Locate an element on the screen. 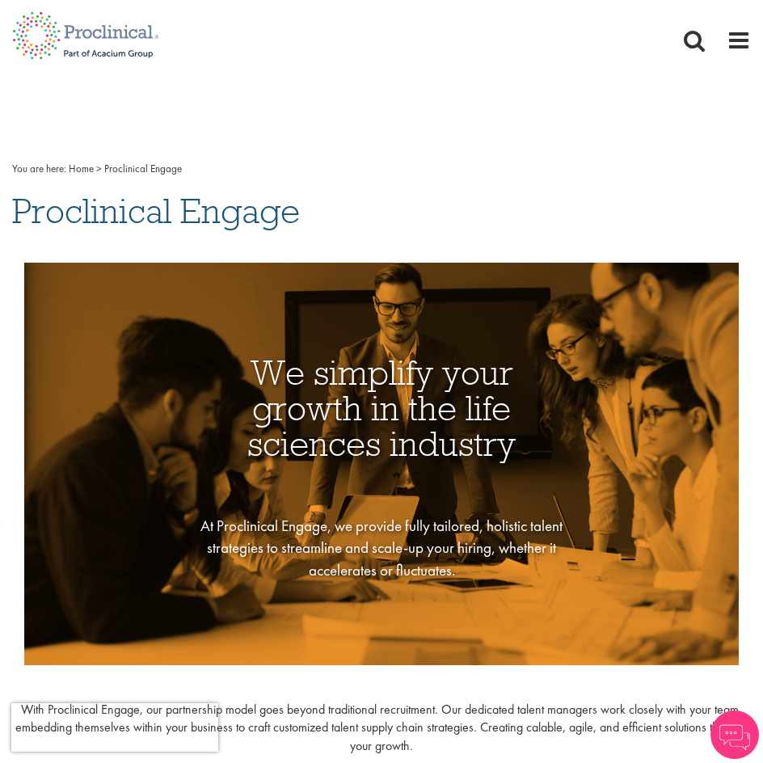 The width and height of the screenshot is (763, 763). p: With Proclinical Engage, our partnership model goes beyond traditional recruitment. Our dedicated... is located at coordinates (382, 728).